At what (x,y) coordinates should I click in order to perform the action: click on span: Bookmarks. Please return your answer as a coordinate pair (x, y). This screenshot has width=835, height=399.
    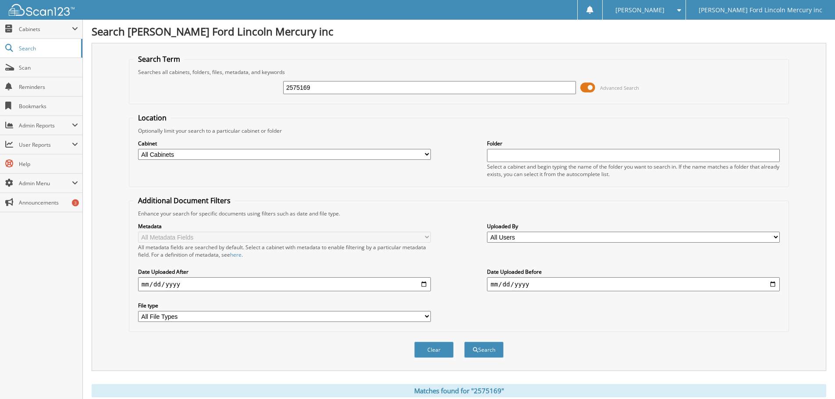
    Looking at the image, I should click on (48, 106).